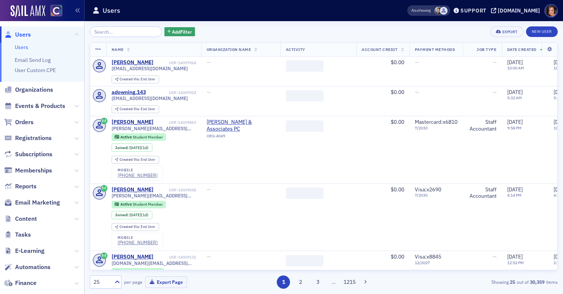  Describe the element at coordinates (522, 49) in the screenshot. I see `span: Date Created` at that location.